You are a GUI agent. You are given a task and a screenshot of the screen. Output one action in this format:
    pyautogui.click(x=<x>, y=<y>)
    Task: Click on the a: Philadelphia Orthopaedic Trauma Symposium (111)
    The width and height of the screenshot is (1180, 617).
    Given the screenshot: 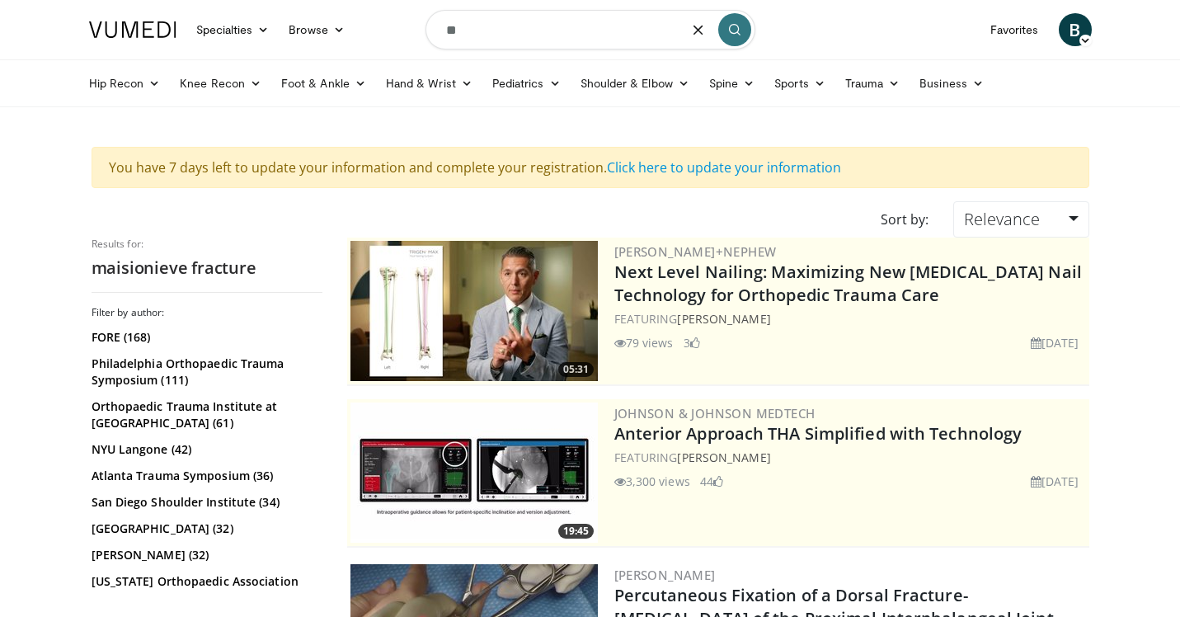 What is the action you would take?
    pyautogui.click(x=204, y=372)
    